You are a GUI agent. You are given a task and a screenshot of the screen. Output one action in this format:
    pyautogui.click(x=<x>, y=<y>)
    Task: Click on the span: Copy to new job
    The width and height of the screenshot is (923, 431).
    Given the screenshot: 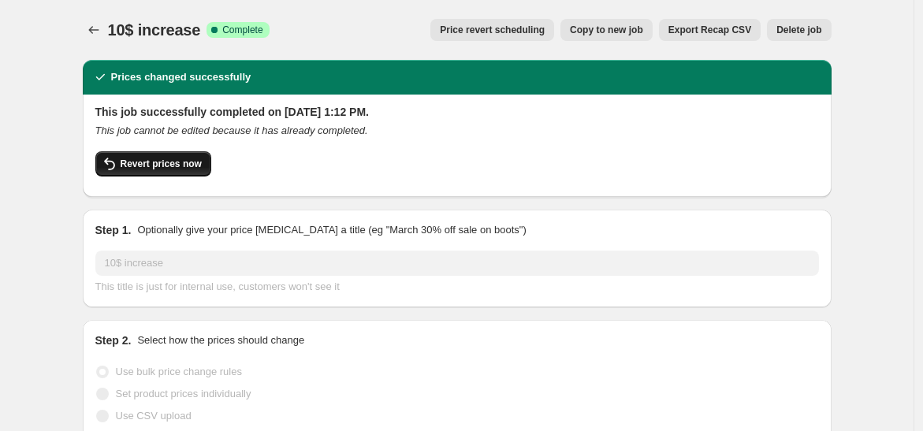 What is the action you would take?
    pyautogui.click(x=606, y=30)
    